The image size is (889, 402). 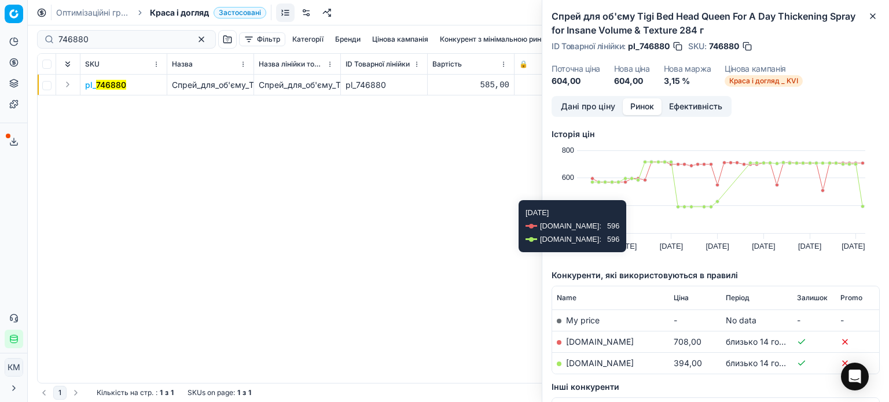 I want to click on span: КM, so click(x=14, y=368).